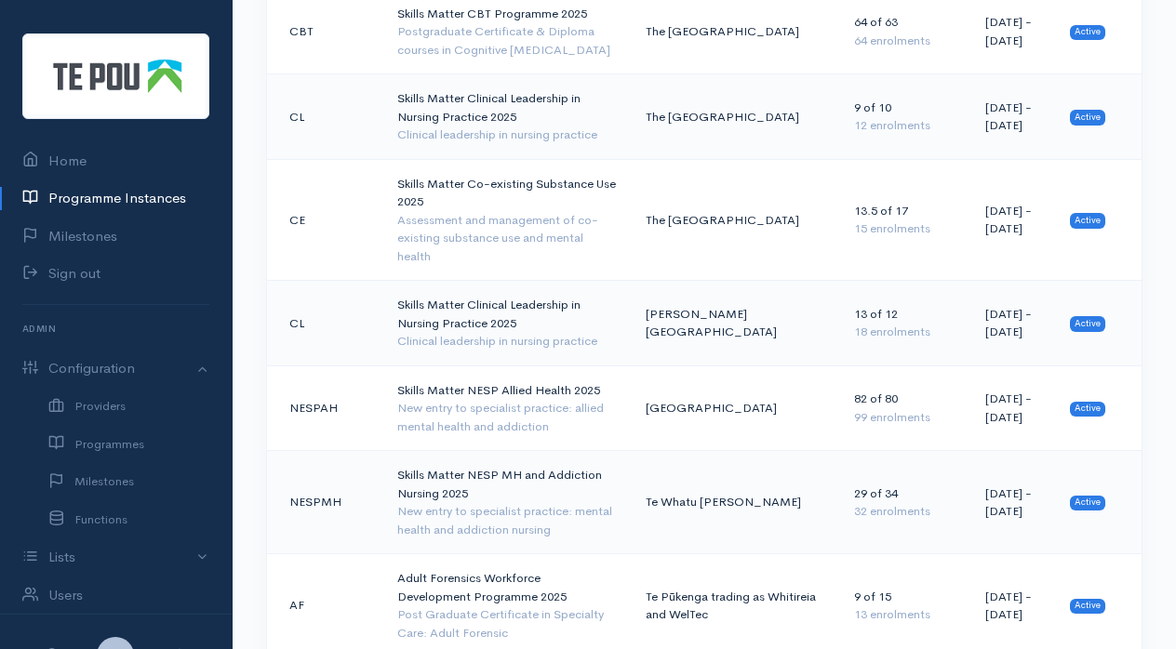  What do you see at coordinates (325, 220) in the screenshot?
I see `td: CE` at bounding box center [325, 220].